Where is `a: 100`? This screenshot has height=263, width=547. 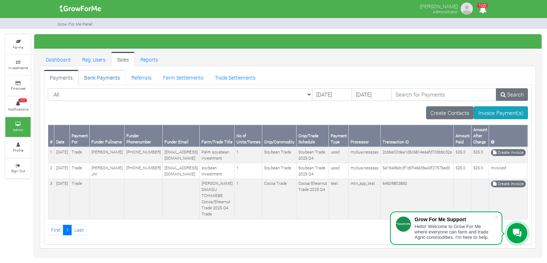 a: 100 is located at coordinates (482, 10).